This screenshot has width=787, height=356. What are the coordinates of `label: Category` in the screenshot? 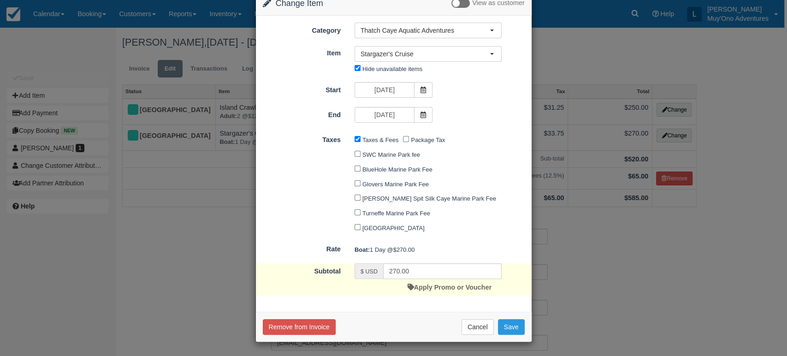 It's located at (302, 29).